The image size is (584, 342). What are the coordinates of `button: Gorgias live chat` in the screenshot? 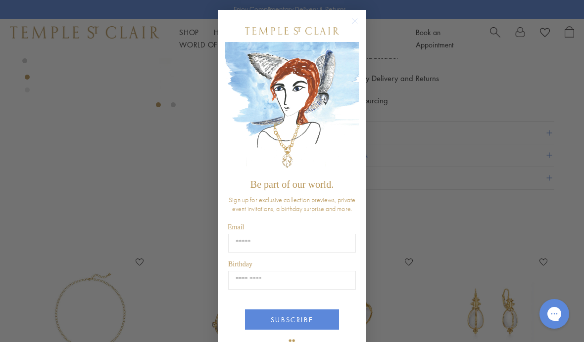 It's located at (20, 18).